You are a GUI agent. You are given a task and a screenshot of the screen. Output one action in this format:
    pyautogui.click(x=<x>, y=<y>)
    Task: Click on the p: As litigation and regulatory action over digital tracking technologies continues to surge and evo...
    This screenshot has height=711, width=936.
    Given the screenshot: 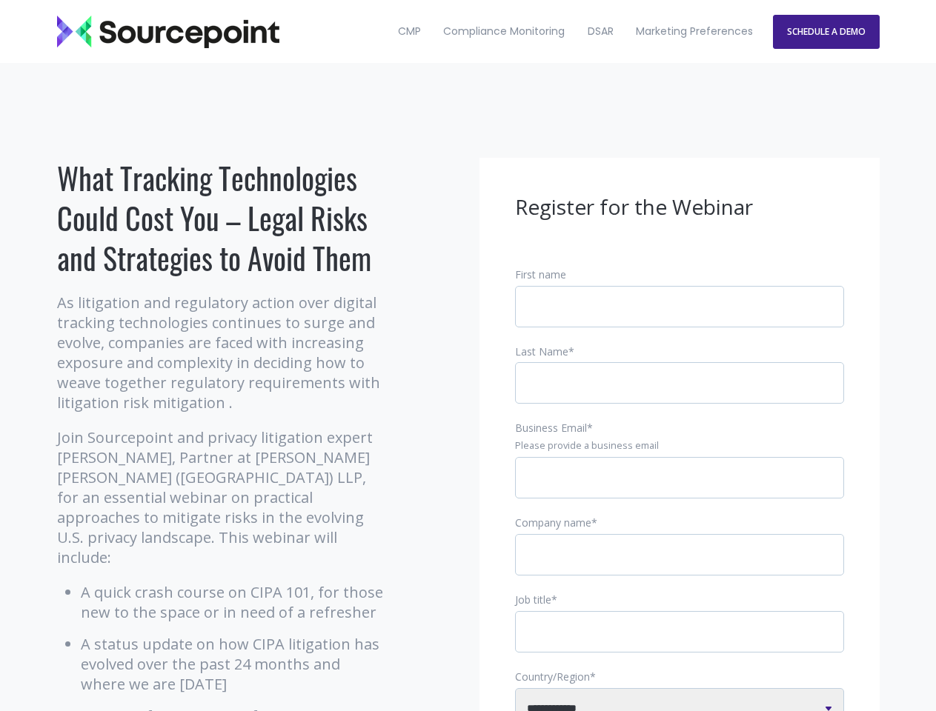 What is the action you would take?
    pyautogui.click(x=222, y=353)
    